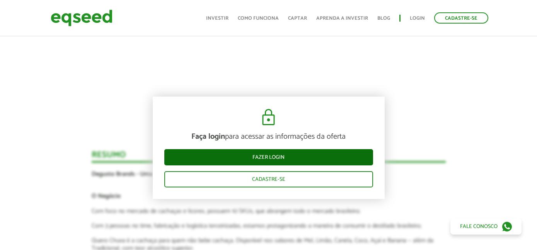  I want to click on img: EqSeed, so click(82, 18).